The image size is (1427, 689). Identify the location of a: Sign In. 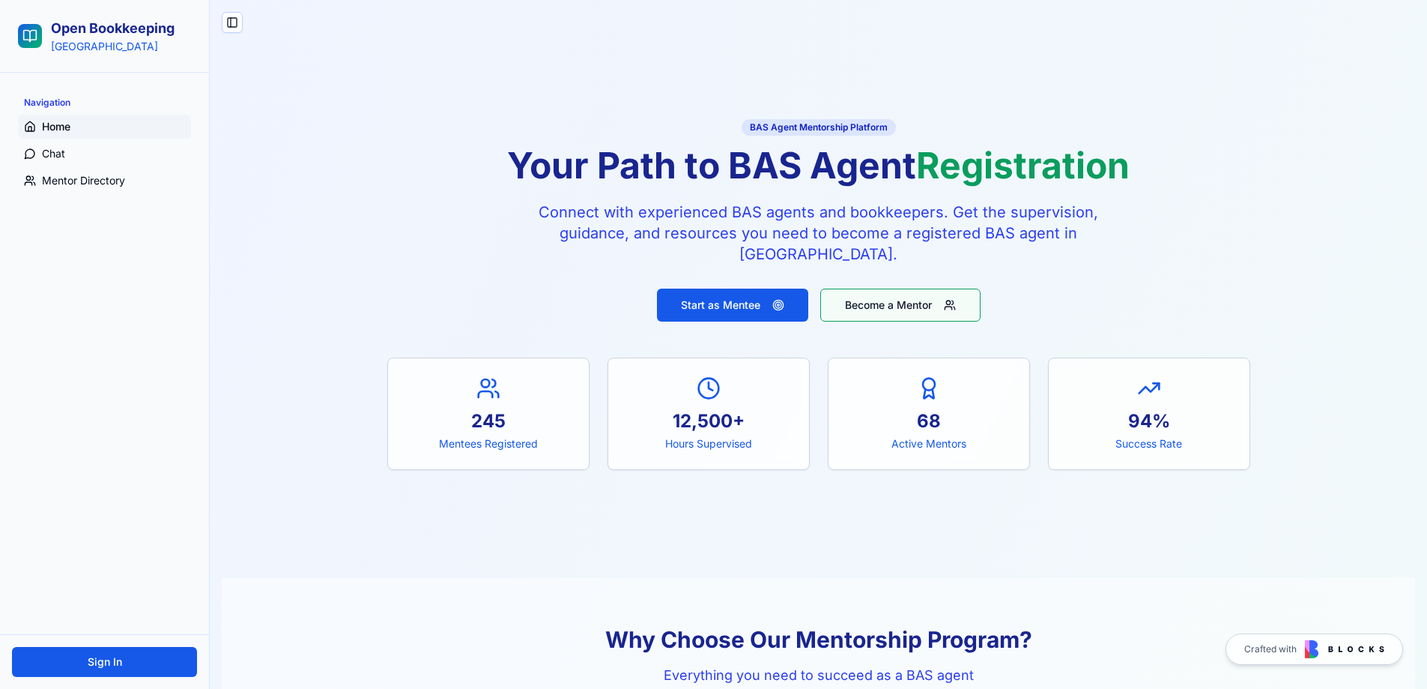
(104, 662).